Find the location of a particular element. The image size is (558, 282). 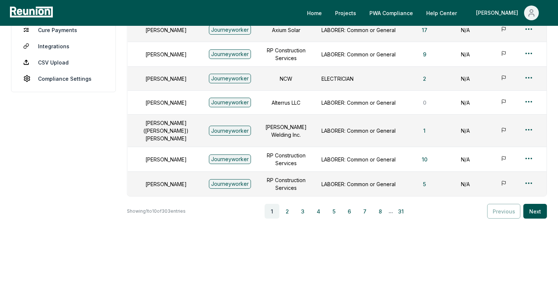

button: 8 is located at coordinates (381, 212).